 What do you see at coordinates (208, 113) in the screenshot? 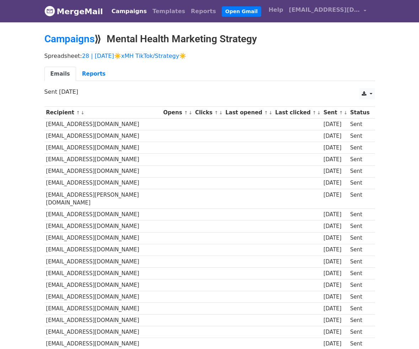
I see `th: Clicks` at bounding box center [208, 113].